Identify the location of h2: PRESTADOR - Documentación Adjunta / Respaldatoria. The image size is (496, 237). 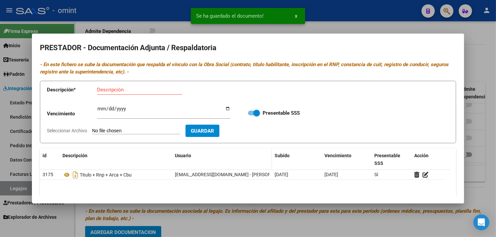
(248, 48).